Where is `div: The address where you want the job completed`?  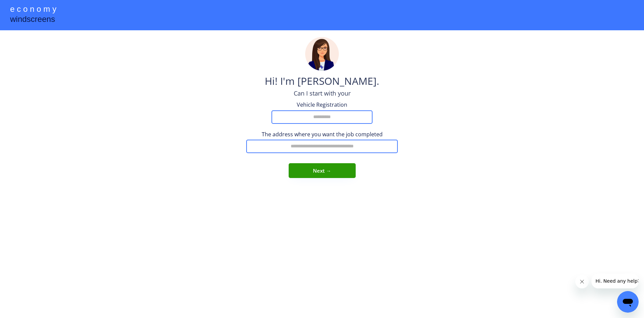 div: The address where you want the job completed is located at coordinates (322, 134).